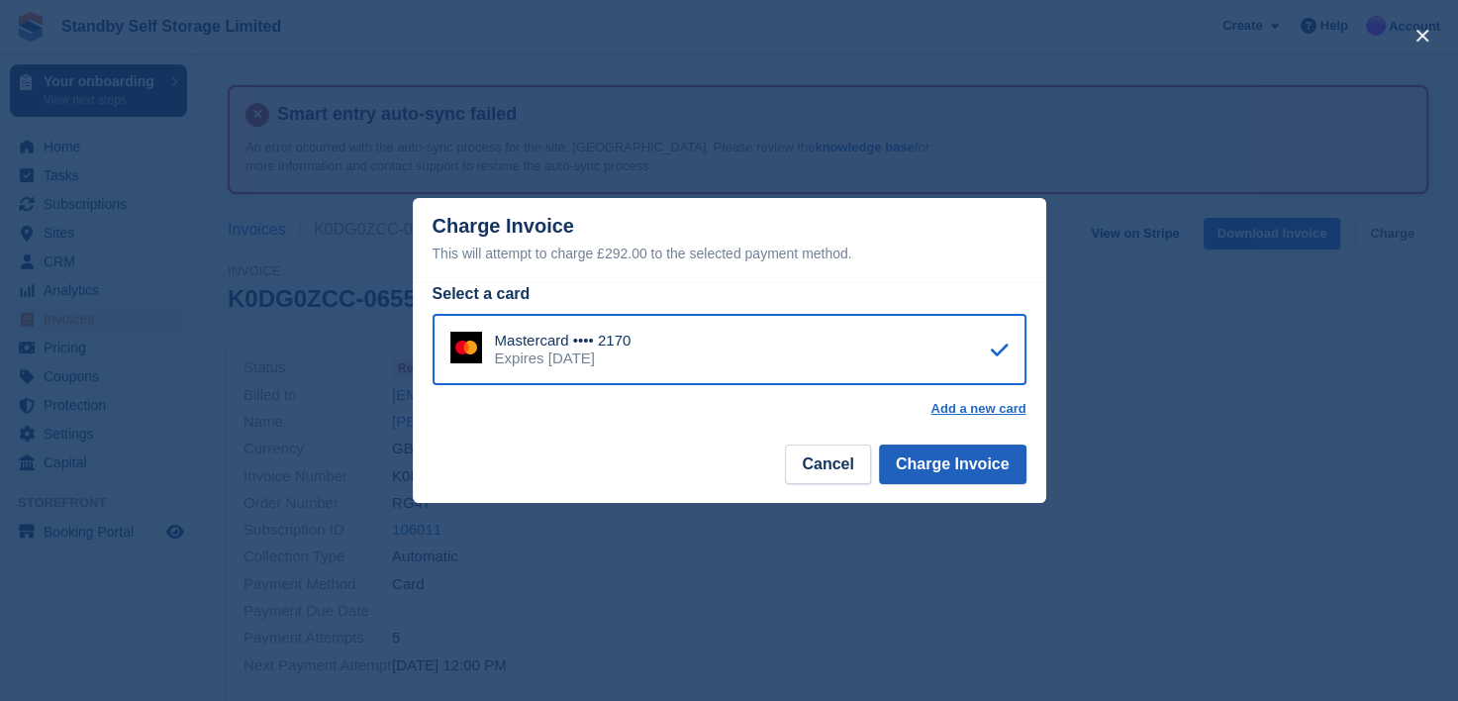 The width and height of the screenshot is (1458, 701). I want to click on button: close, so click(1423, 36).